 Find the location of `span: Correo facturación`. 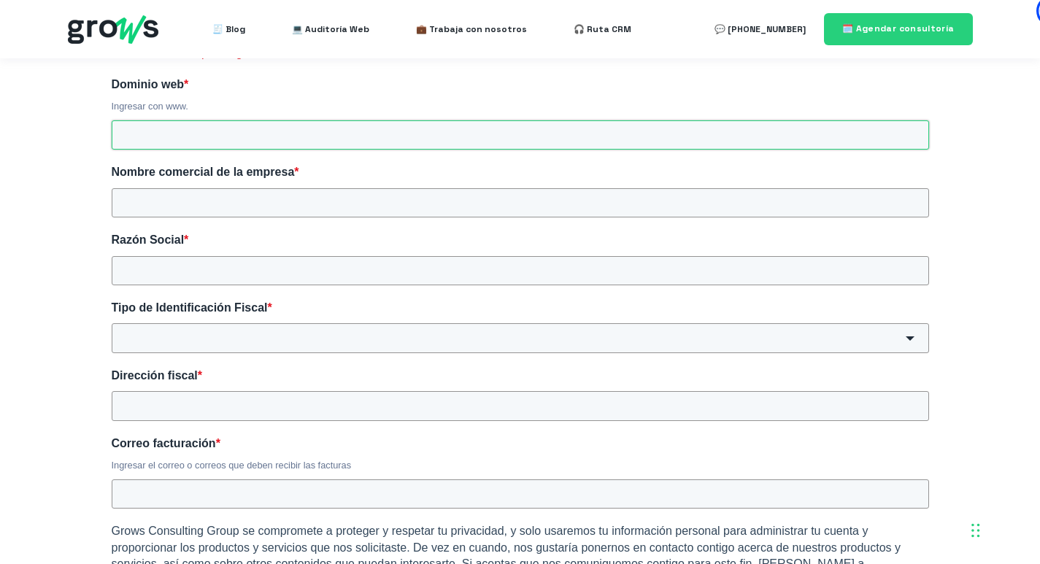

span: Correo facturación is located at coordinates (163, 443).